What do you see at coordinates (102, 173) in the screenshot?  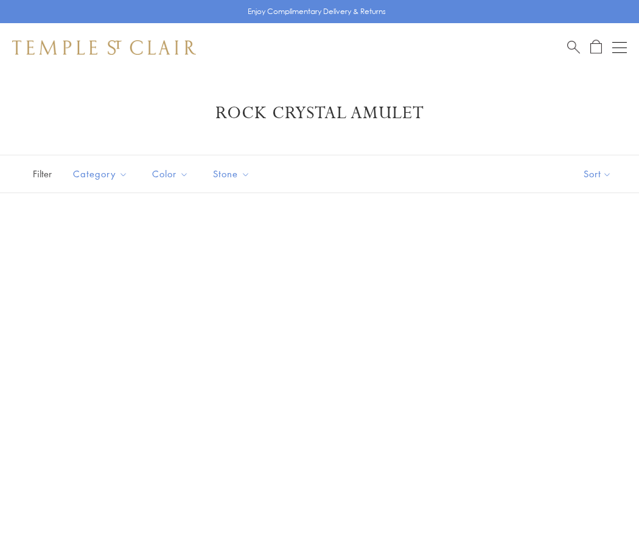 I see `span: Category` at bounding box center [102, 173].